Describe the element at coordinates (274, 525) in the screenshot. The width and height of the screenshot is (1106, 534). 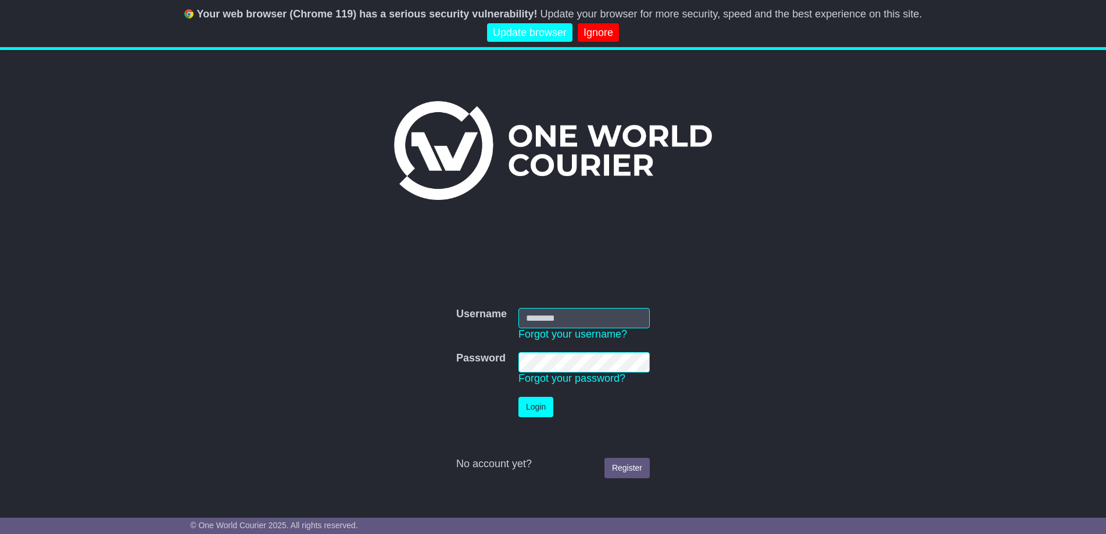
I see `span: © One World Courier 2025. All rights reserved.` at that location.